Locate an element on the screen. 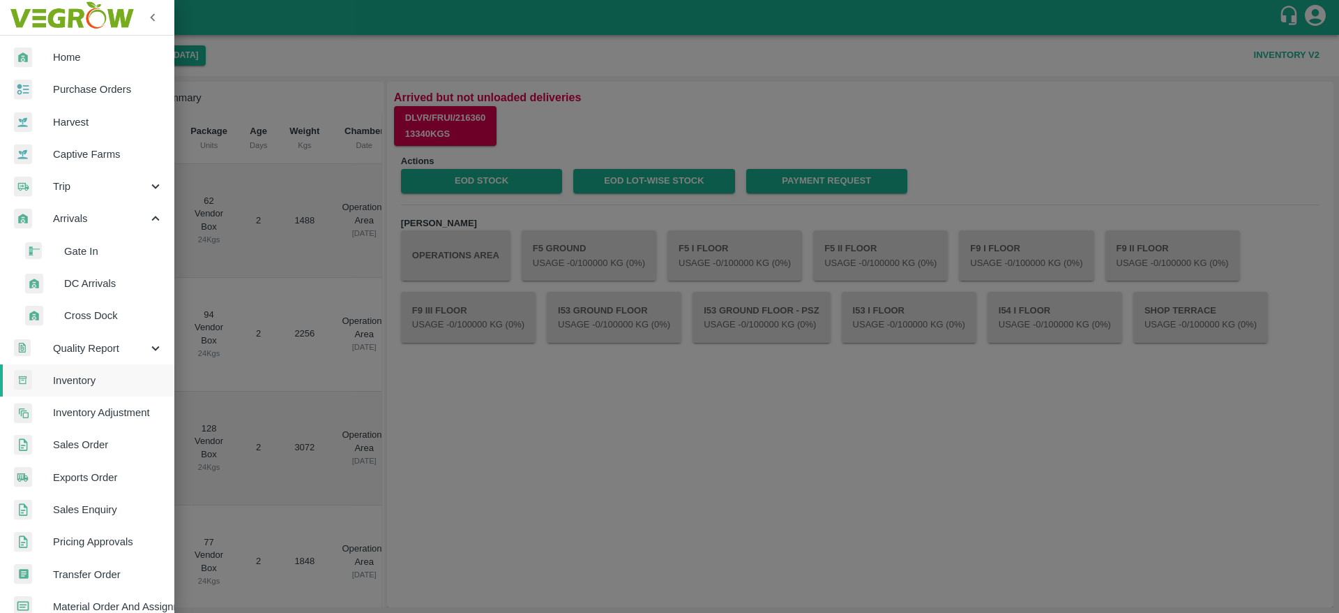  span: Arrivals is located at coordinates (100, 218).